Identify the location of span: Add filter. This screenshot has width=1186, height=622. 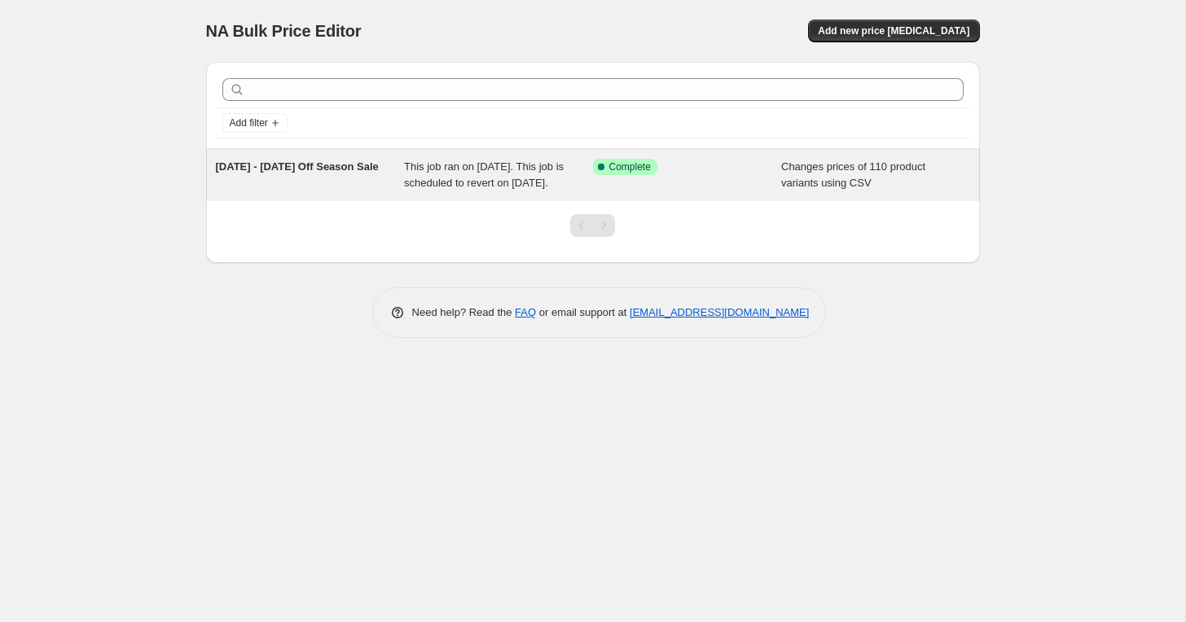
(248, 123).